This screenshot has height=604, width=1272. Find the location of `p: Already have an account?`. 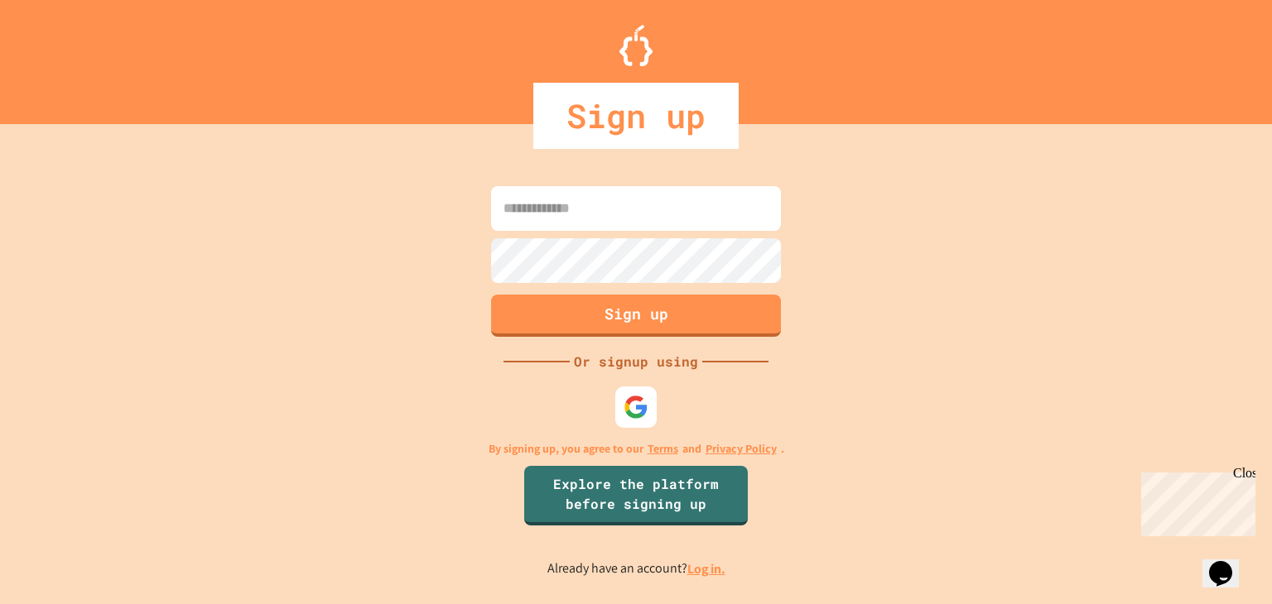

p: Already have an account? is located at coordinates (636, 569).